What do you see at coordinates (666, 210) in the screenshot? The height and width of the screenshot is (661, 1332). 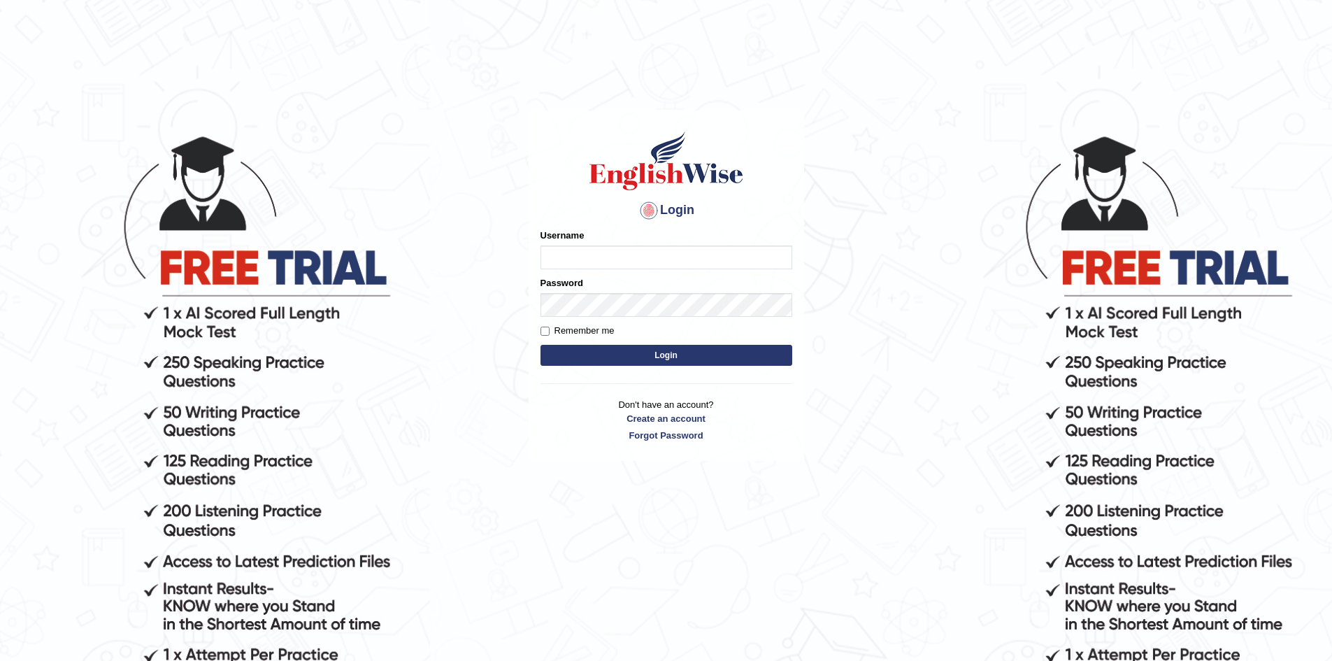 I see `h4: Login` at bounding box center [666, 210].